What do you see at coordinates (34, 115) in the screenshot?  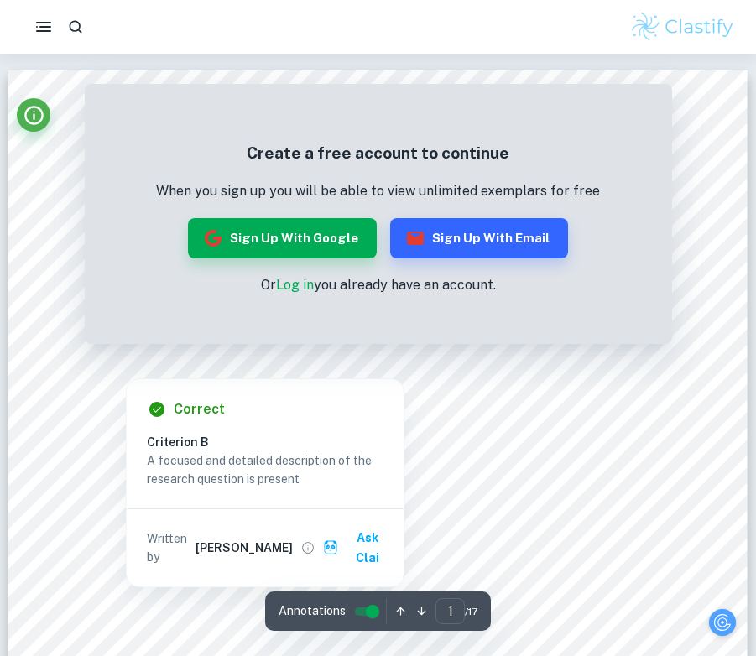 I see `button: Info` at bounding box center [34, 115].